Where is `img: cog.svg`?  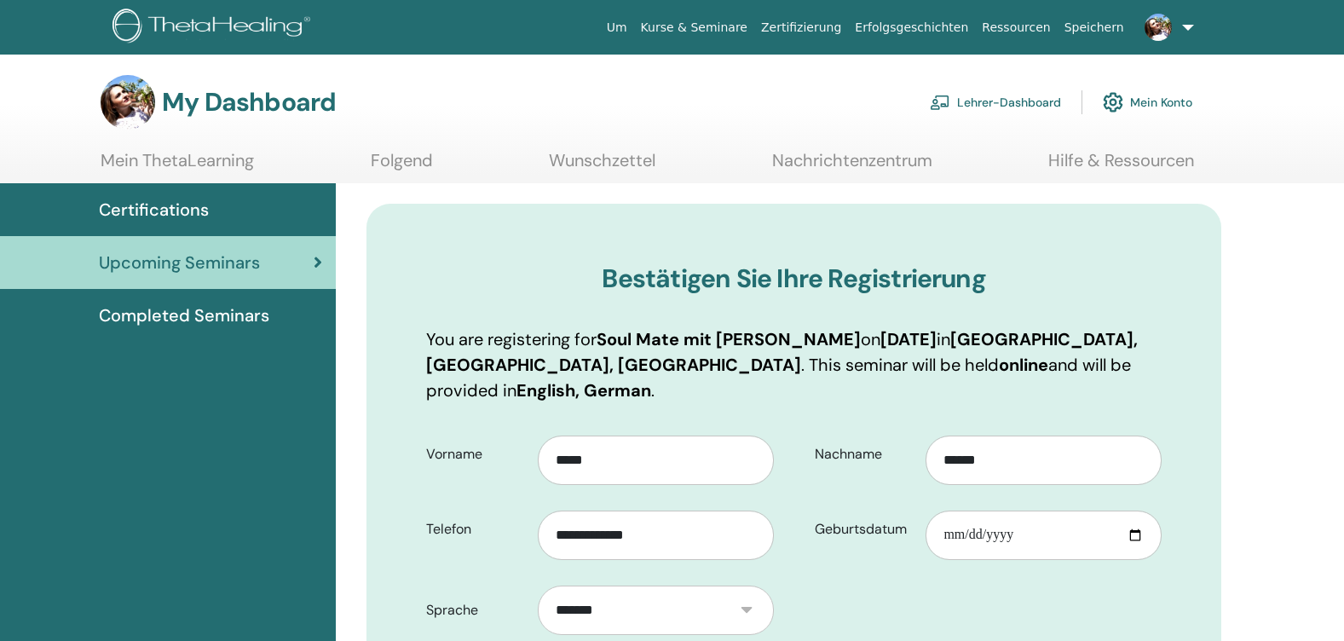 img: cog.svg is located at coordinates (1113, 102).